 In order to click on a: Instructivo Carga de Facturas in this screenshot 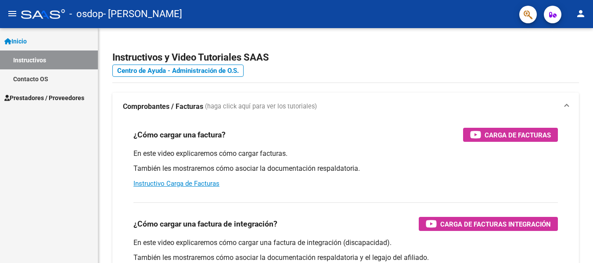, I will do `click(177, 184)`.